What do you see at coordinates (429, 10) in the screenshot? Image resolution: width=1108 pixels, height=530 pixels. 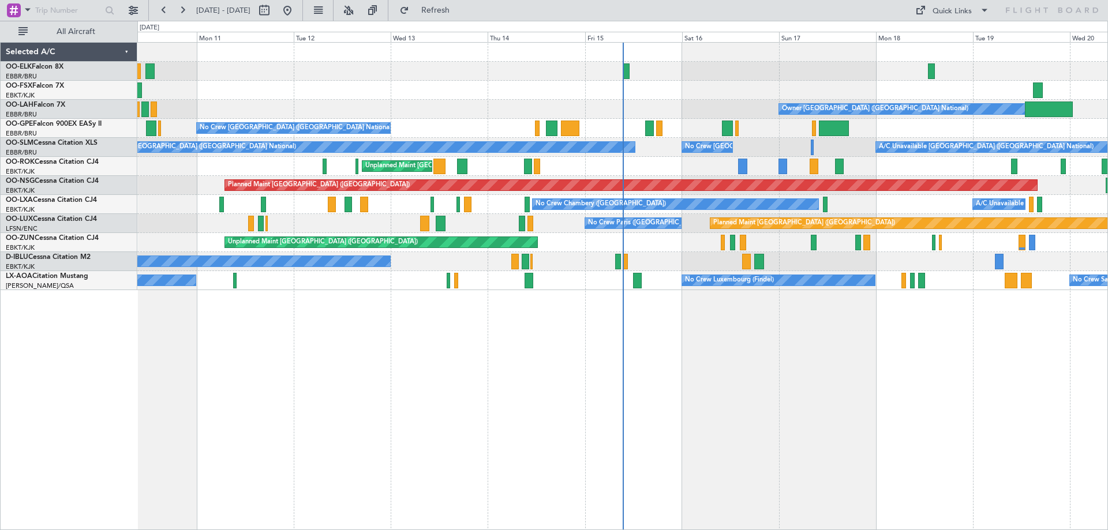 I see `button: Refresh` at bounding box center [429, 10].